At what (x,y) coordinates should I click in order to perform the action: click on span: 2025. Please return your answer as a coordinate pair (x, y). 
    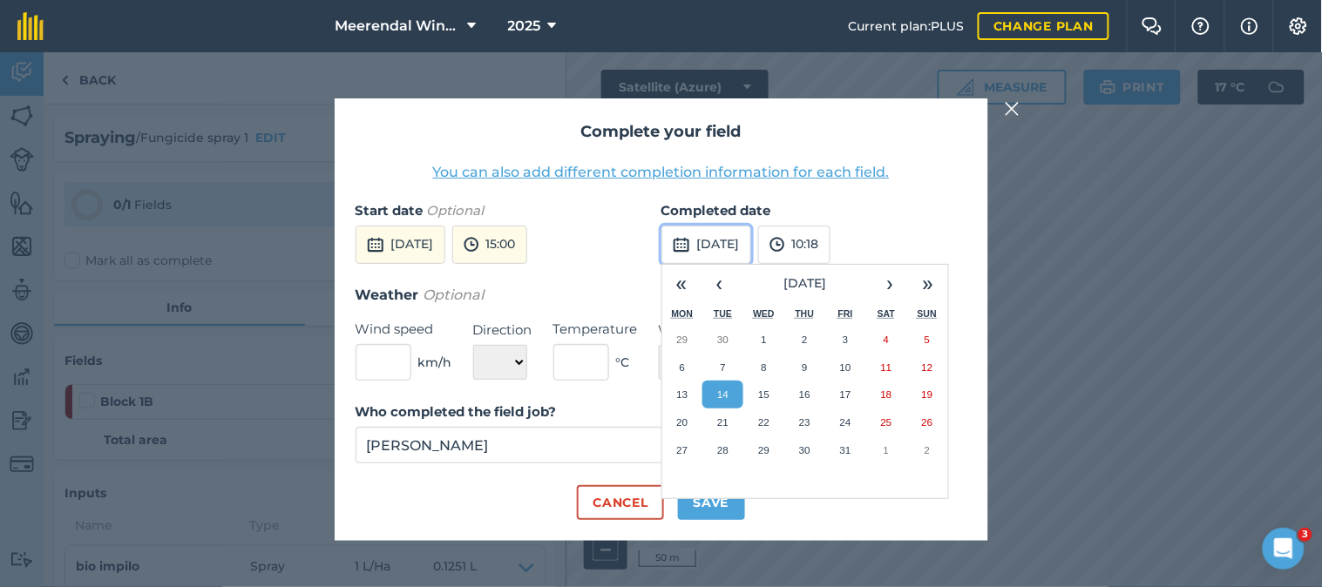
    Looking at the image, I should click on (524, 26).